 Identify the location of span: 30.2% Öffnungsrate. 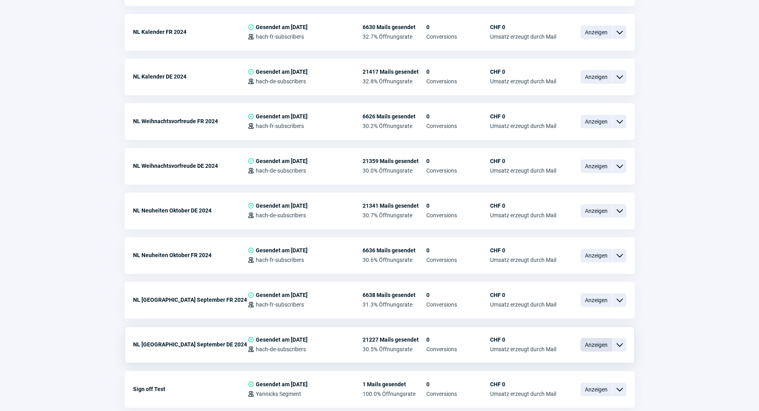
(395, 126).